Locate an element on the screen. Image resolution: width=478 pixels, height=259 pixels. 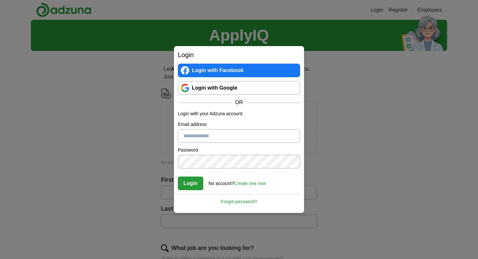
h2: Login is located at coordinates (239, 55).